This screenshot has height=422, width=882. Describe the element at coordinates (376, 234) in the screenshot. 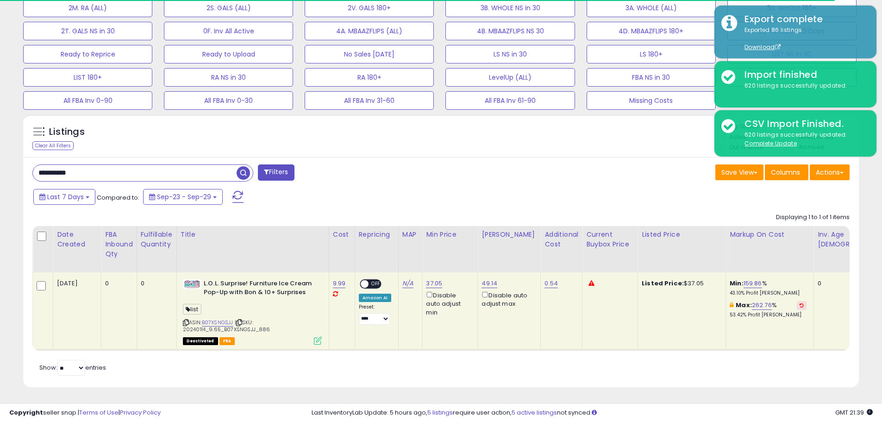

I see `div: Repricing` at that location.